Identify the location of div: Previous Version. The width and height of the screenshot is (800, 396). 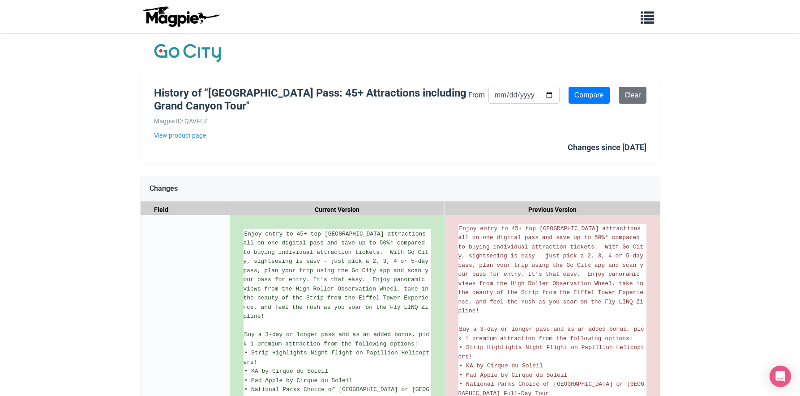
(552, 210).